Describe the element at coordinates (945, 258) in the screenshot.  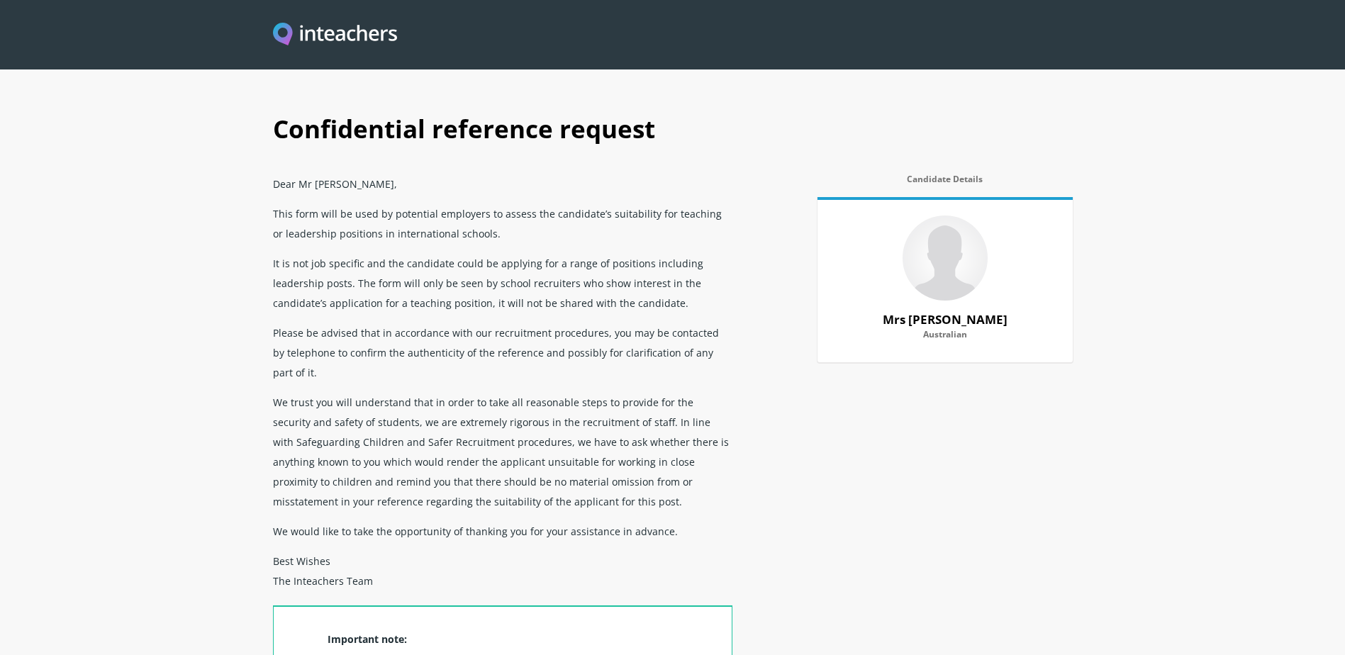
I see `img: 69137` at that location.